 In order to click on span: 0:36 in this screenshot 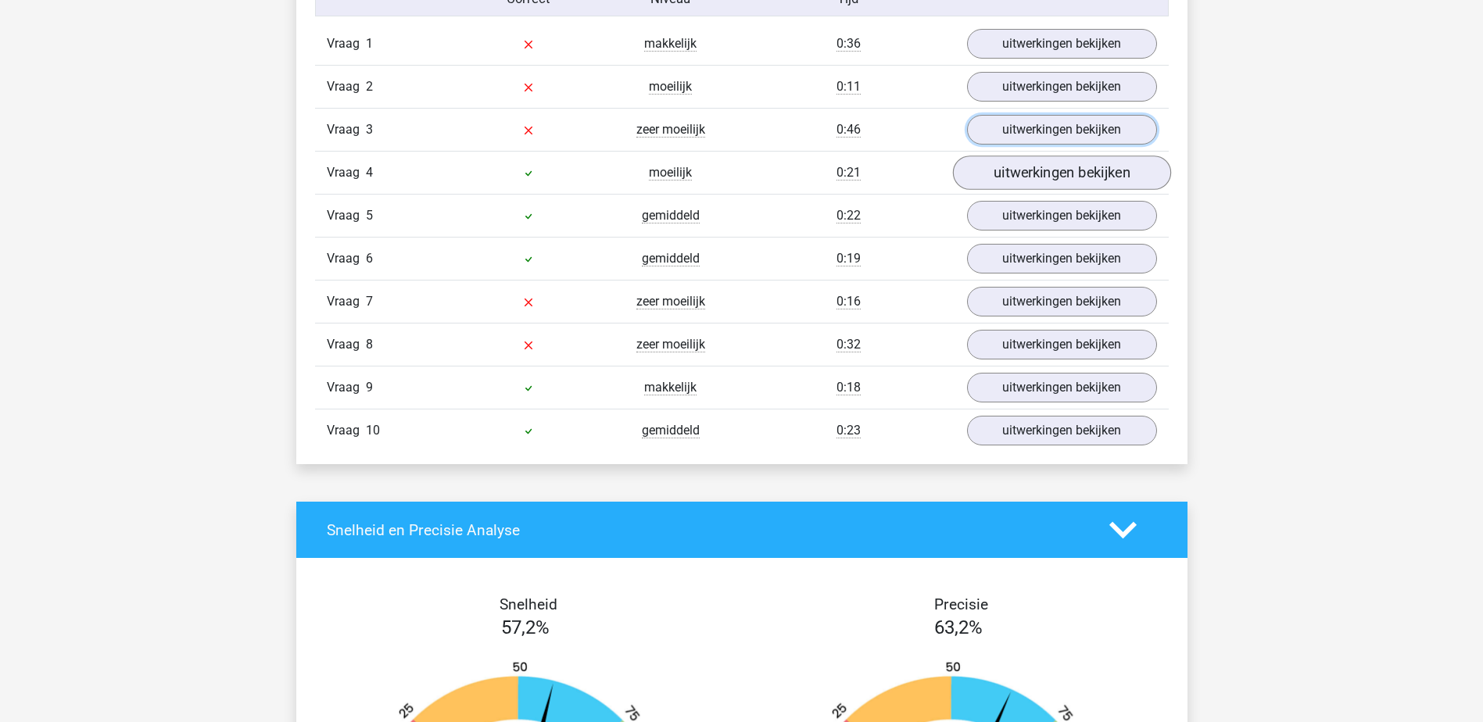, I will do `click(848, 44)`.